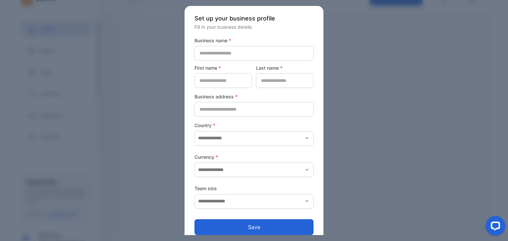 This screenshot has width=508, height=241. What do you see at coordinates (285, 68) in the screenshot?
I see `label: Last name` at bounding box center [285, 68].